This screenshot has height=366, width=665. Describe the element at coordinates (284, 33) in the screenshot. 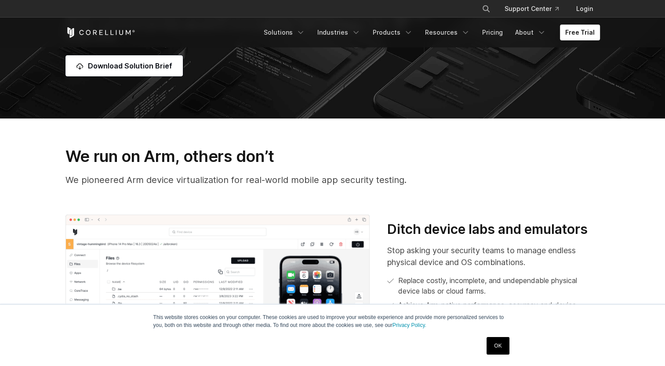

I see `a: Solutions` at that location.